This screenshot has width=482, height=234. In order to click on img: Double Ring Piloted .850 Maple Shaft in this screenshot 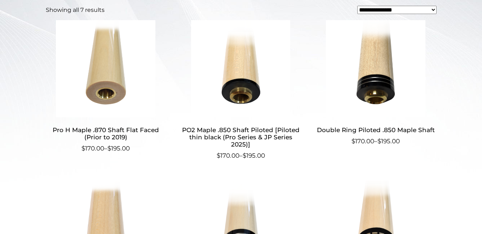, I will do `click(375, 69)`.